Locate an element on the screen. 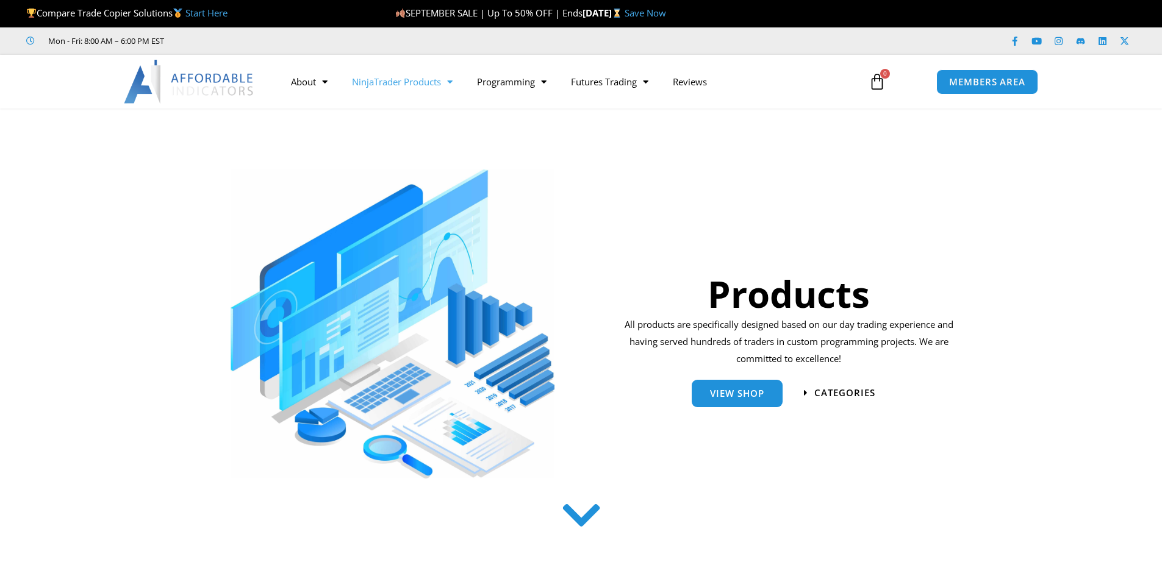  a: Reviews is located at coordinates (690, 82).